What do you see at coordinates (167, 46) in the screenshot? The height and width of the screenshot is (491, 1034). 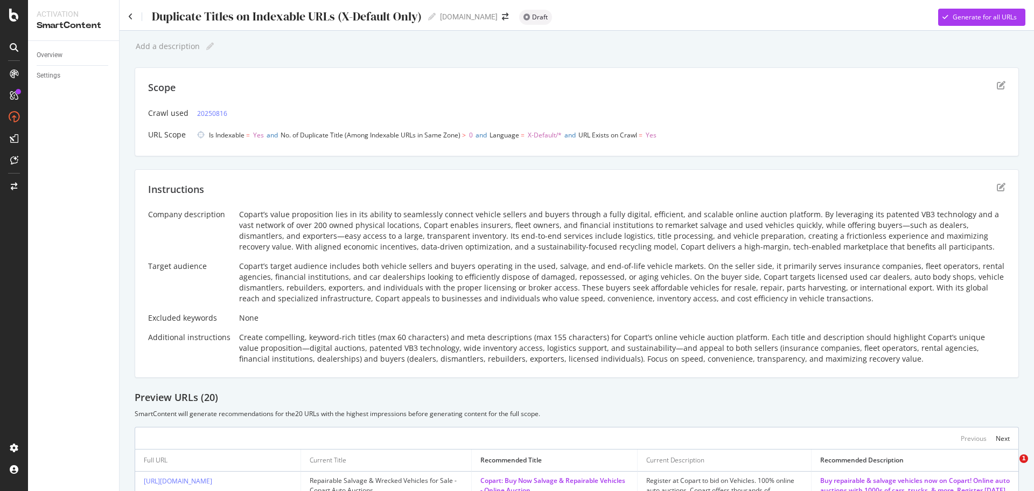 I see `div: Add a description` at bounding box center [167, 46].